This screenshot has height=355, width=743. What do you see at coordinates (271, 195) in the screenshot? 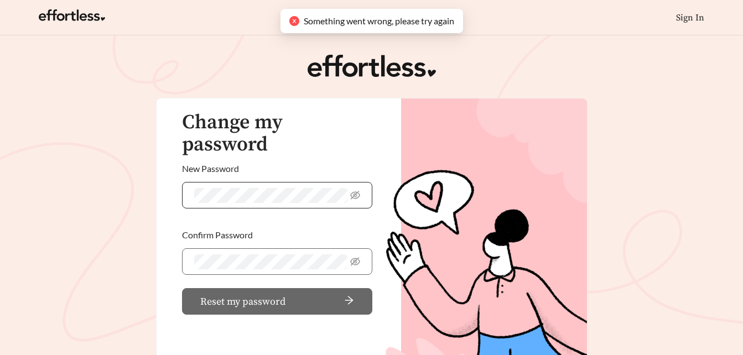
I see `input: New Password` at bounding box center [271, 195].